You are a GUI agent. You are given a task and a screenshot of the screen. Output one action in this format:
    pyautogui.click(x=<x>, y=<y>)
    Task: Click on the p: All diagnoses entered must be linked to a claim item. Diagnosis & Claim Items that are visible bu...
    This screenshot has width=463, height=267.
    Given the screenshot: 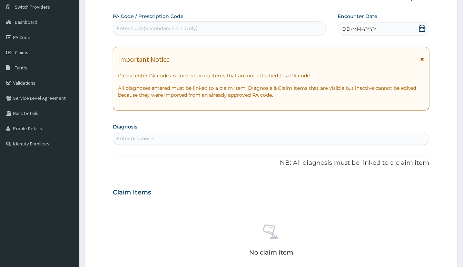 What is the action you would take?
    pyautogui.click(x=271, y=92)
    